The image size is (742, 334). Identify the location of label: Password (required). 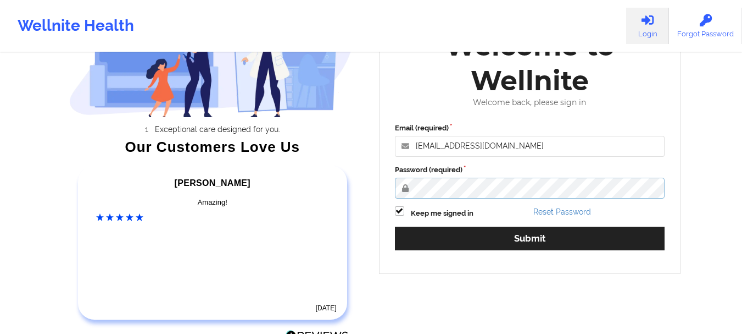
(530, 170).